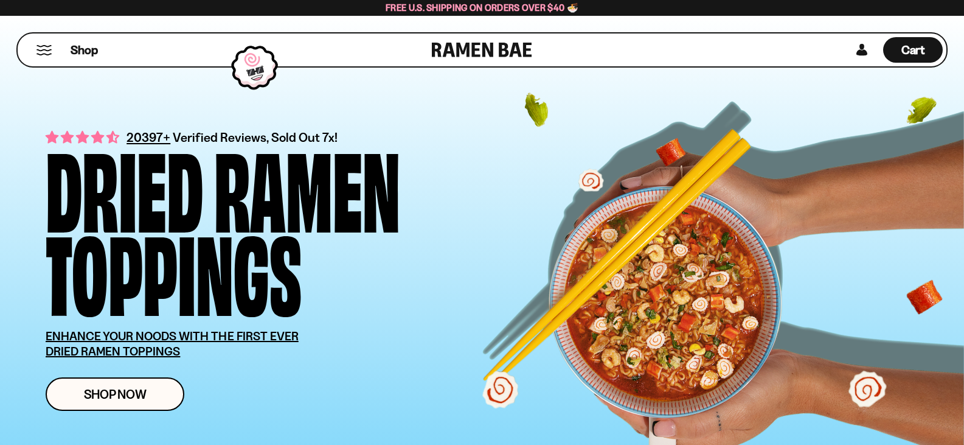 Image resolution: width=964 pixels, height=445 pixels. Describe the element at coordinates (913, 50) in the screenshot. I see `div: Cart` at that location.